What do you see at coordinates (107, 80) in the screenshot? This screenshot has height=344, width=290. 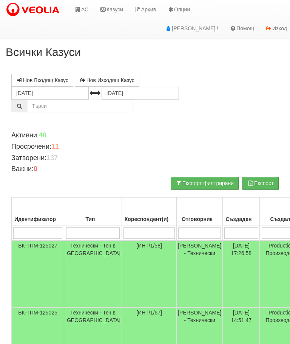 I see `a: Нов Изходящ Казус` at bounding box center [107, 80].